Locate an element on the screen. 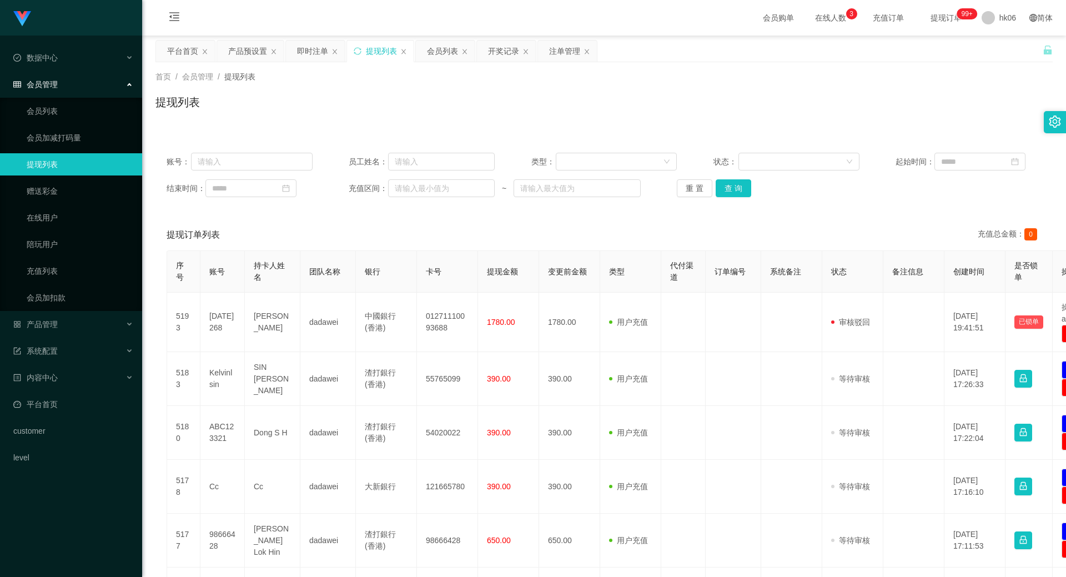 The image size is (1066, 577). i: 图标: unlock is located at coordinates (1048, 50).